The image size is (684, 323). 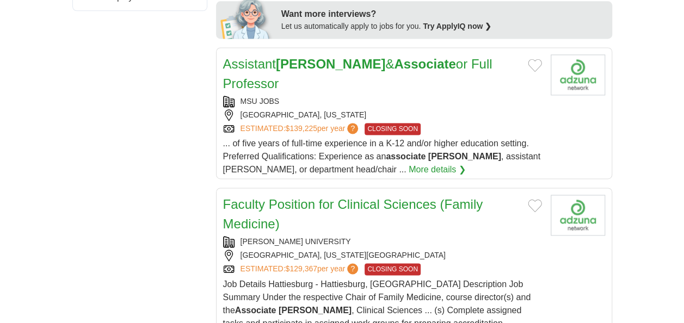 I want to click on span: $139,225, so click(x=301, y=128).